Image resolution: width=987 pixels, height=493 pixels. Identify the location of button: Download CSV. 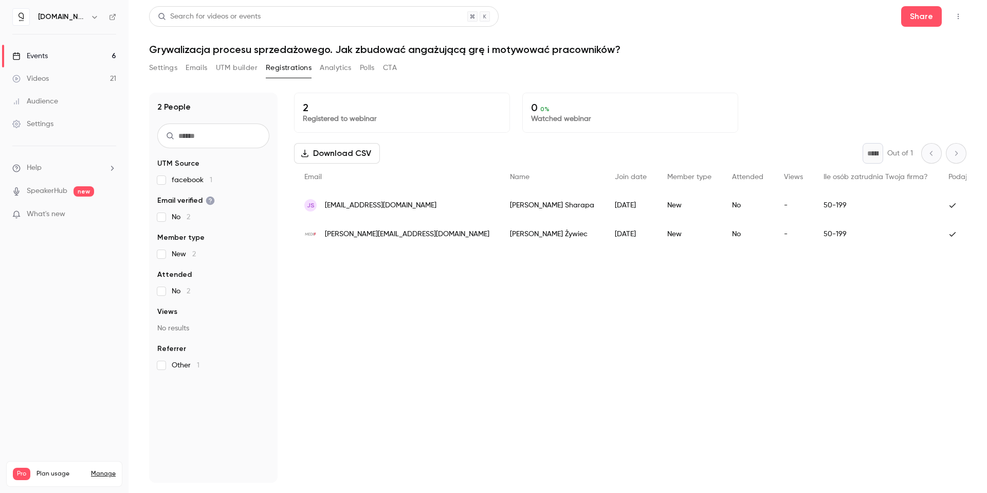
(337, 153).